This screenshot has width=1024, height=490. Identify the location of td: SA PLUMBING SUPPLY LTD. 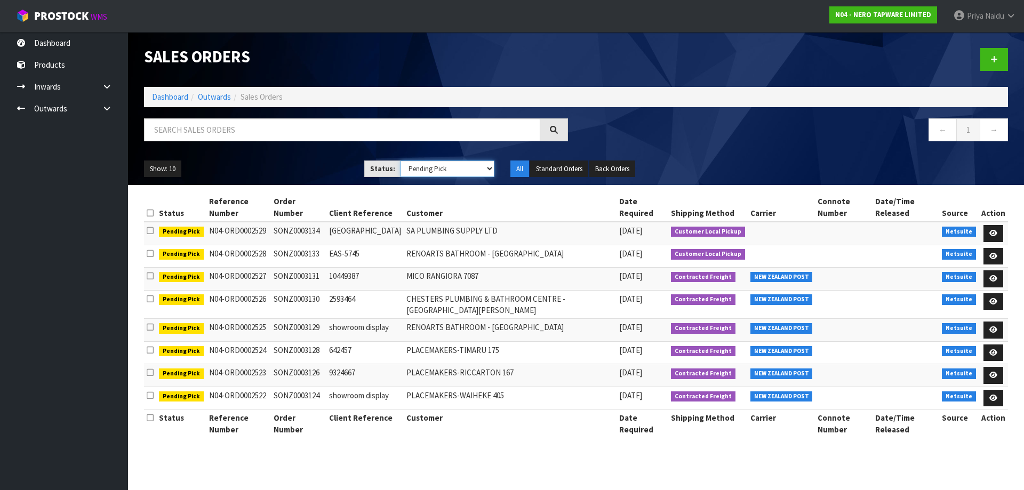
(510, 233).